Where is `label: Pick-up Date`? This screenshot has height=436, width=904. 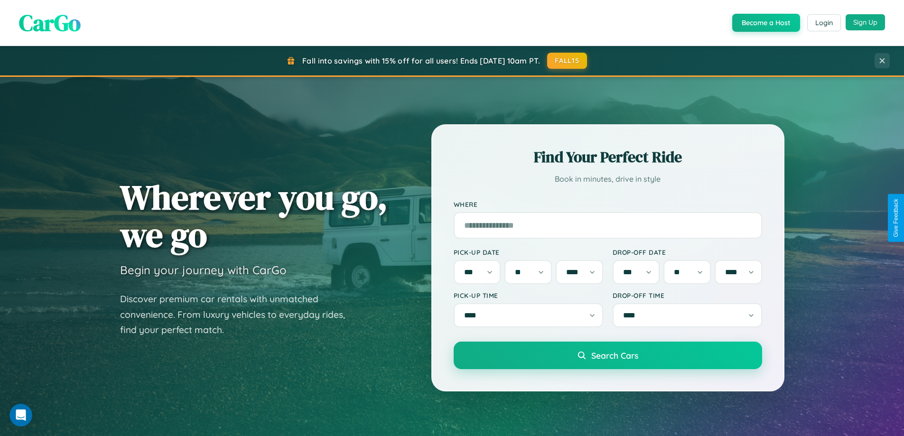 label: Pick-up Date is located at coordinates (528, 252).